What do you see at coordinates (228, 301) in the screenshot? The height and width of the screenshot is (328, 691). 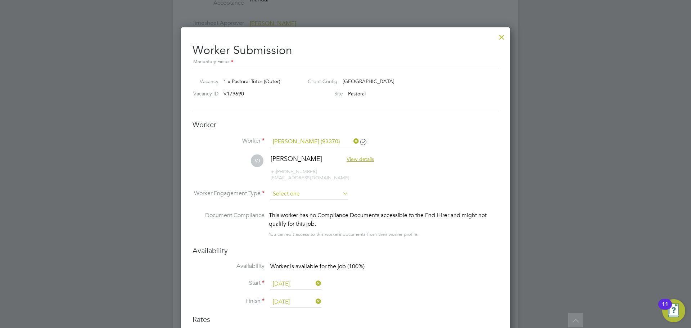 I see `label: Finish` at bounding box center [228, 301].